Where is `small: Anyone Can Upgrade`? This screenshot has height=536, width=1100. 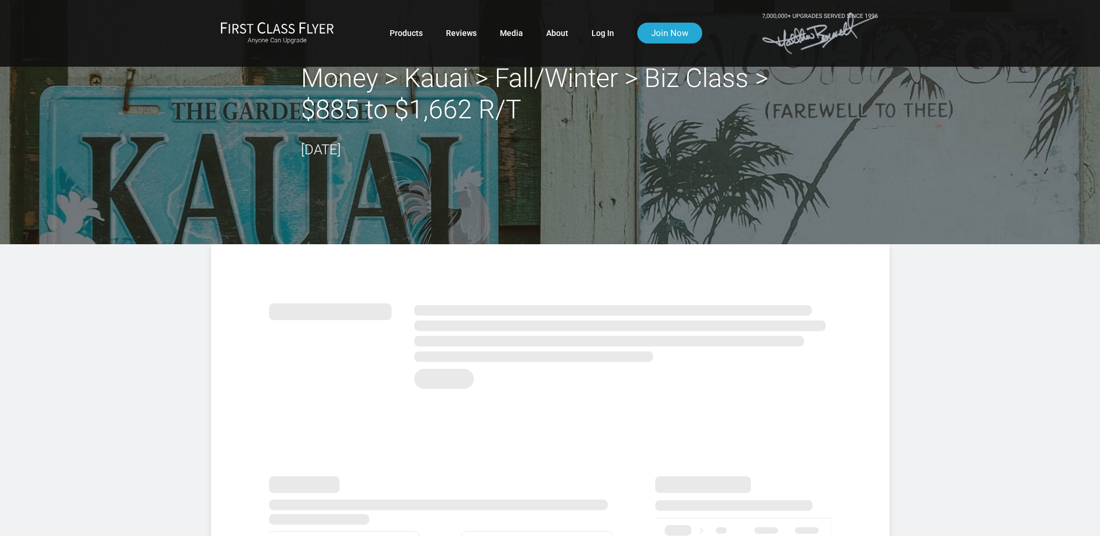 small: Anyone Can Upgrade is located at coordinates (277, 41).